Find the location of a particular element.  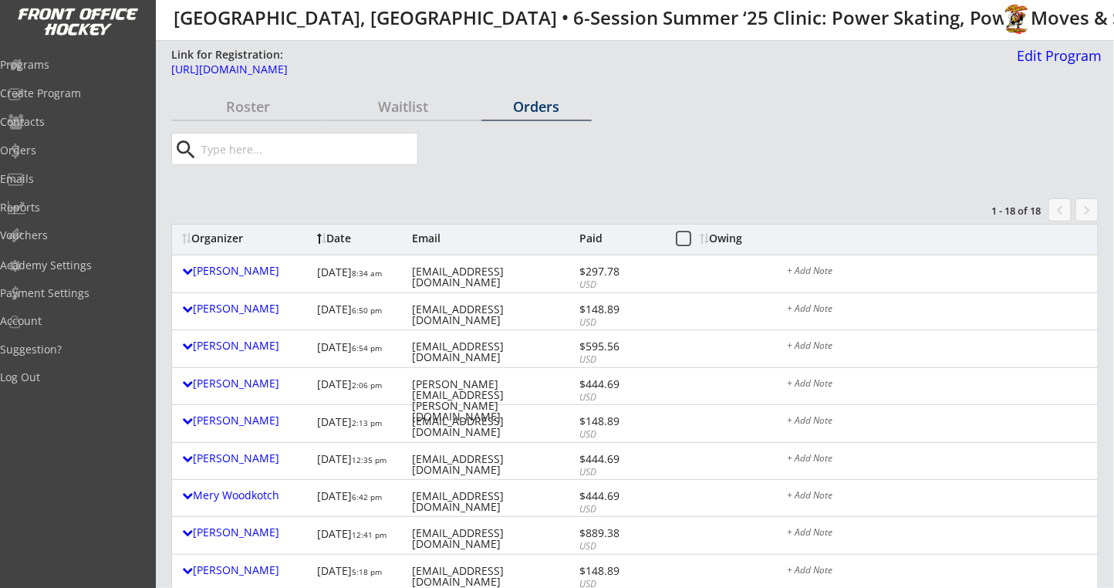

div: Email is located at coordinates (494, 238).